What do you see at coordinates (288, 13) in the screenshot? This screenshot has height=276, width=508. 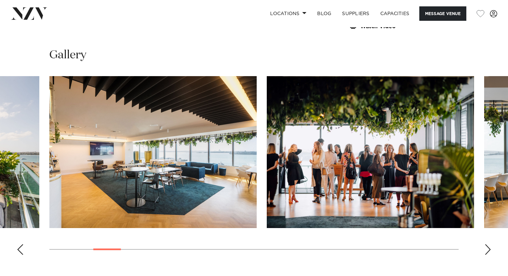 I see `a: Locations` at bounding box center [288, 13].